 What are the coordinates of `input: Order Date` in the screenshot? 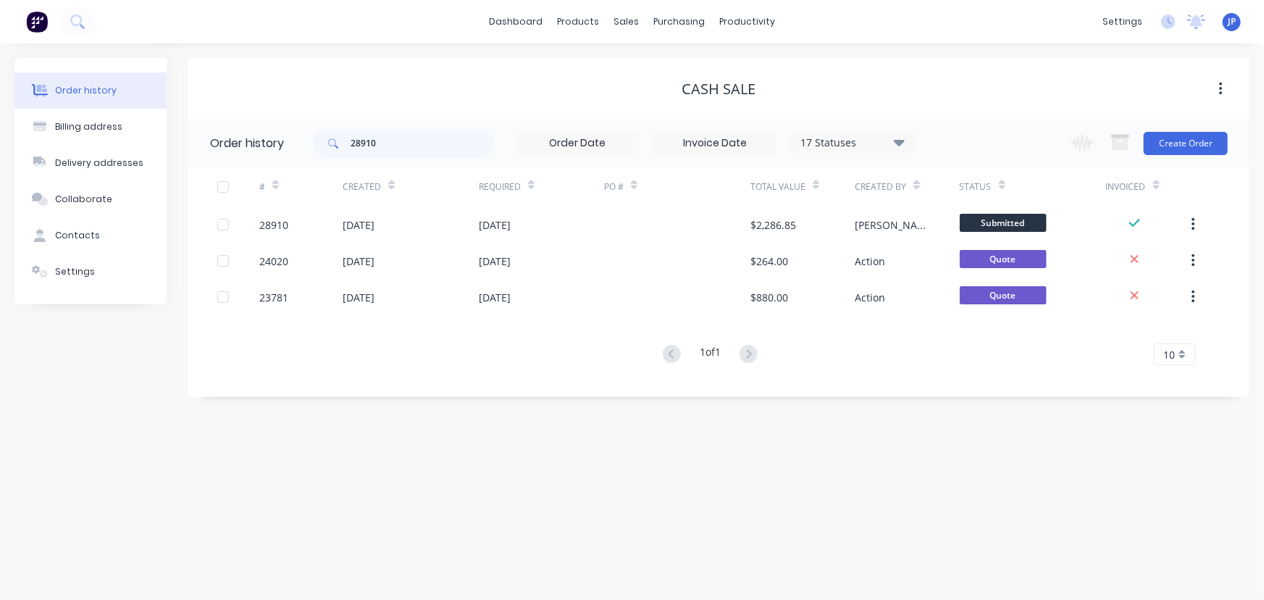 It's located at (577, 143).